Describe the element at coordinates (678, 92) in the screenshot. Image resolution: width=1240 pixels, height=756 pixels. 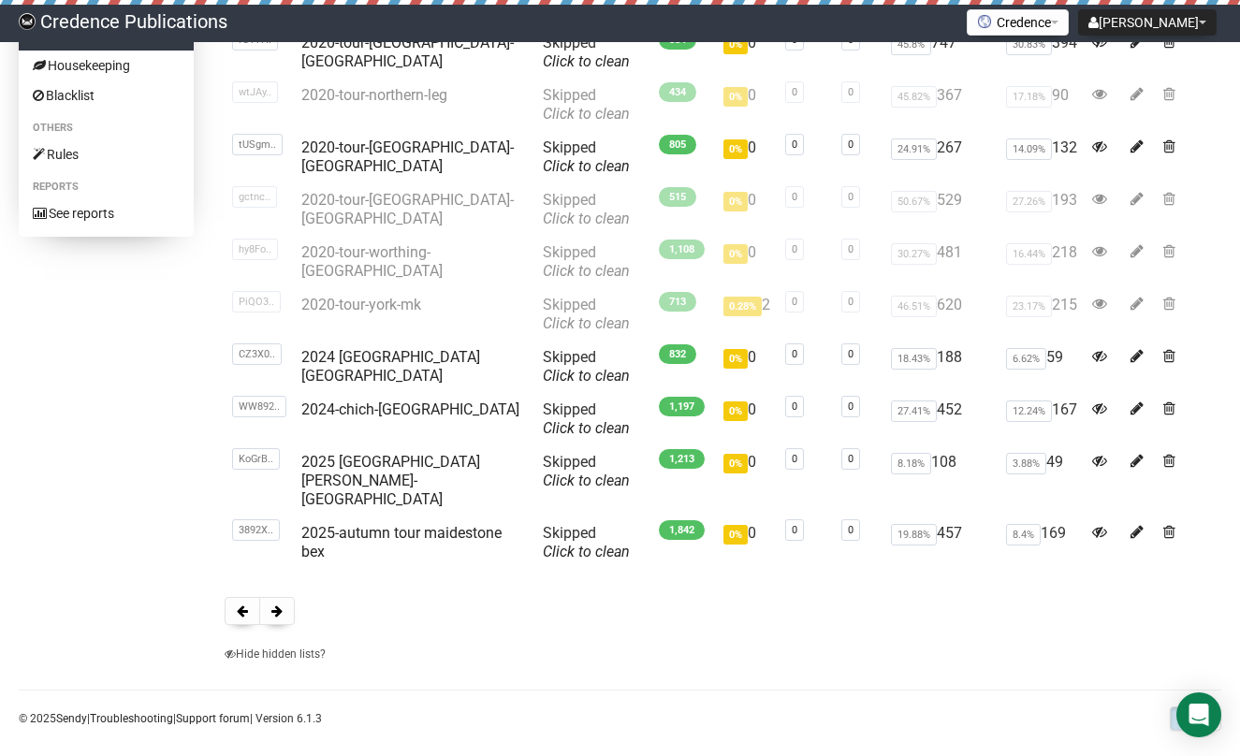
I see `span: 434` at that location.